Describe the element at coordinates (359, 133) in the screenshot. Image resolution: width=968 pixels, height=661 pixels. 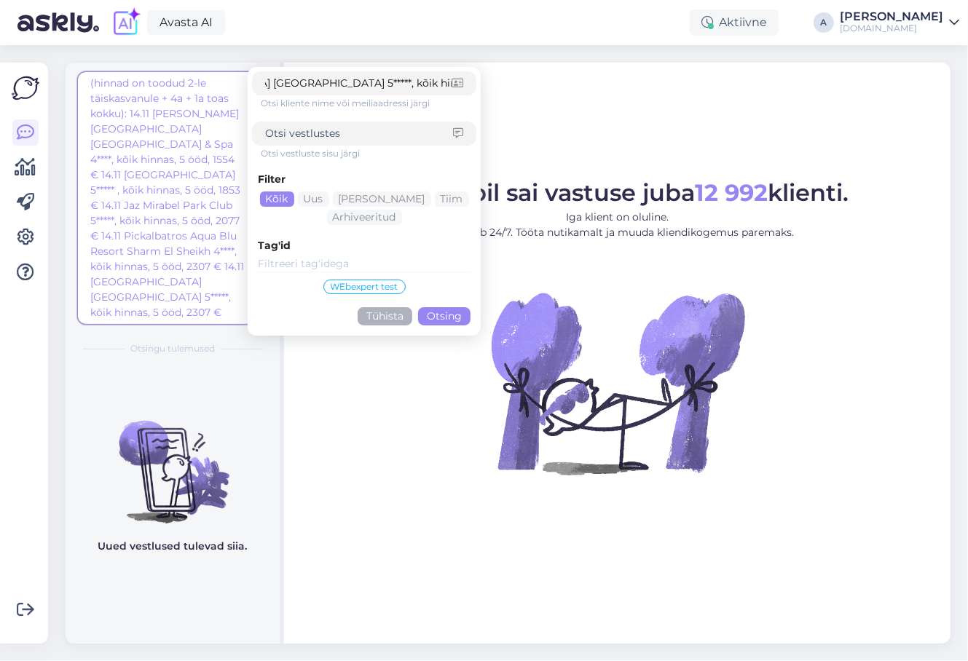
I see `input: Otsi vestlustes` at that location.